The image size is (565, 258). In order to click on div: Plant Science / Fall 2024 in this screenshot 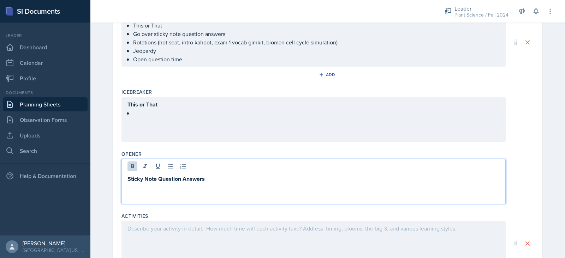, I will do `click(481, 15)`.